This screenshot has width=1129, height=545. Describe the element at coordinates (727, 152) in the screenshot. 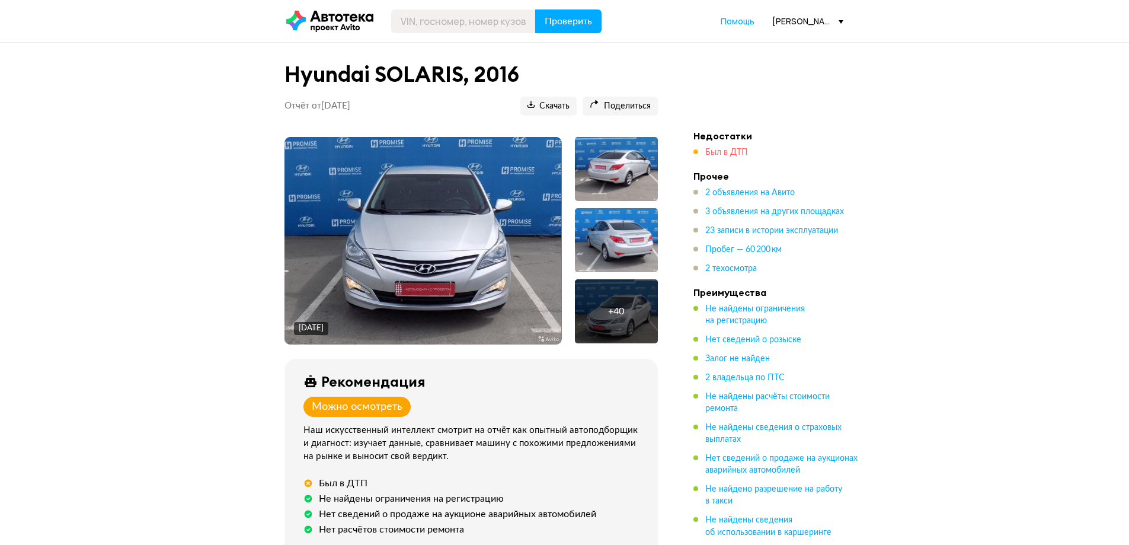

I see `span: Был в ДТП` at that location.